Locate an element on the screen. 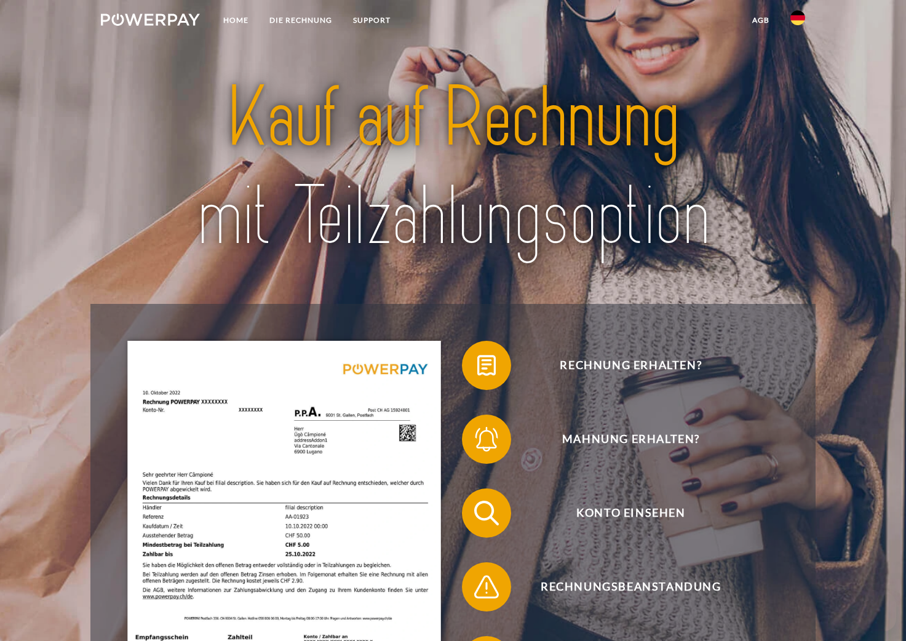 This screenshot has width=906, height=641. button: Rechnungsbeanstandung is located at coordinates (622, 587).